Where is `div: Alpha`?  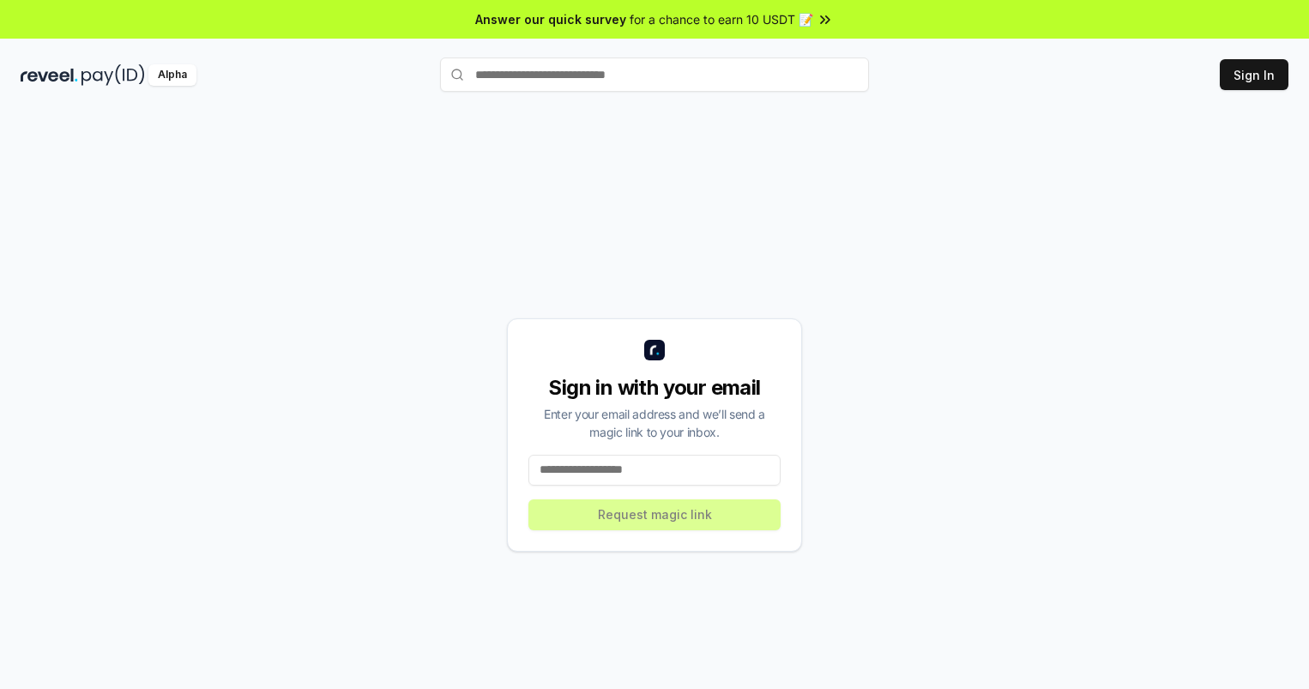
div: Alpha is located at coordinates (172, 75).